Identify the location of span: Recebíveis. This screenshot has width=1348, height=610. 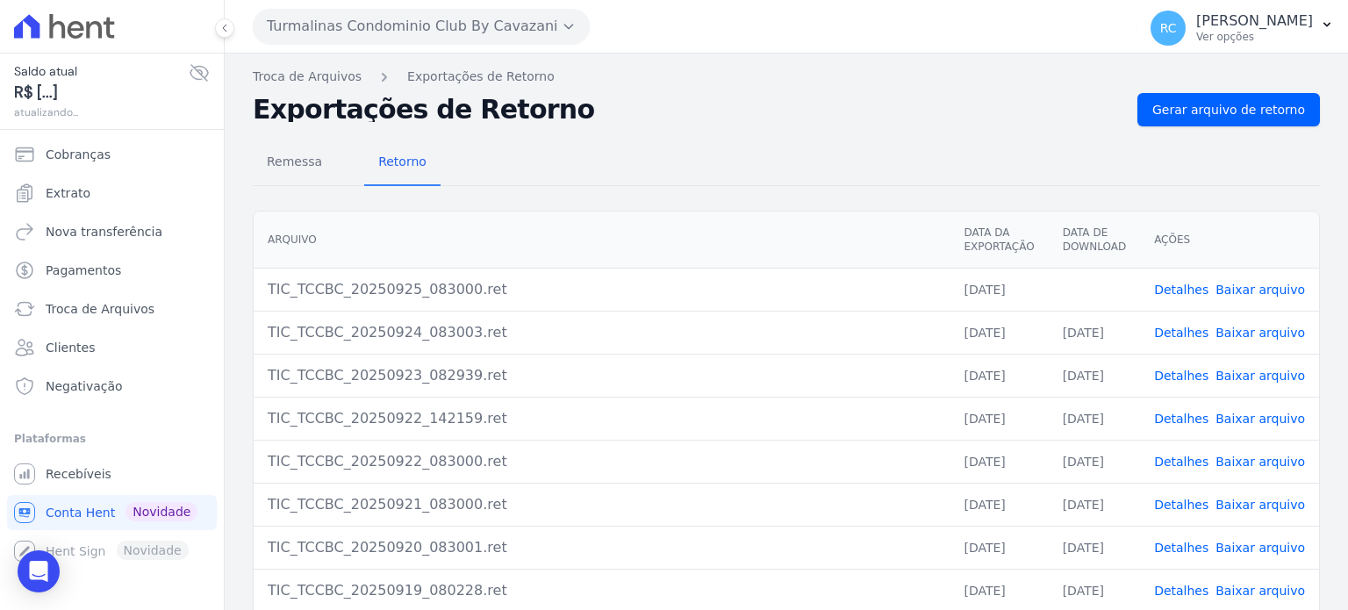
(78, 474).